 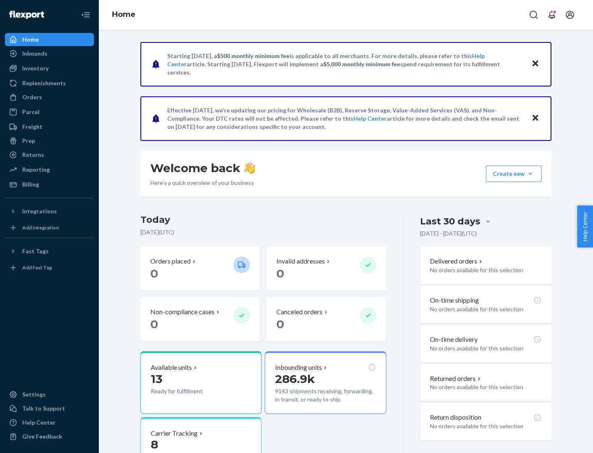 I want to click on a: Settings, so click(x=49, y=394).